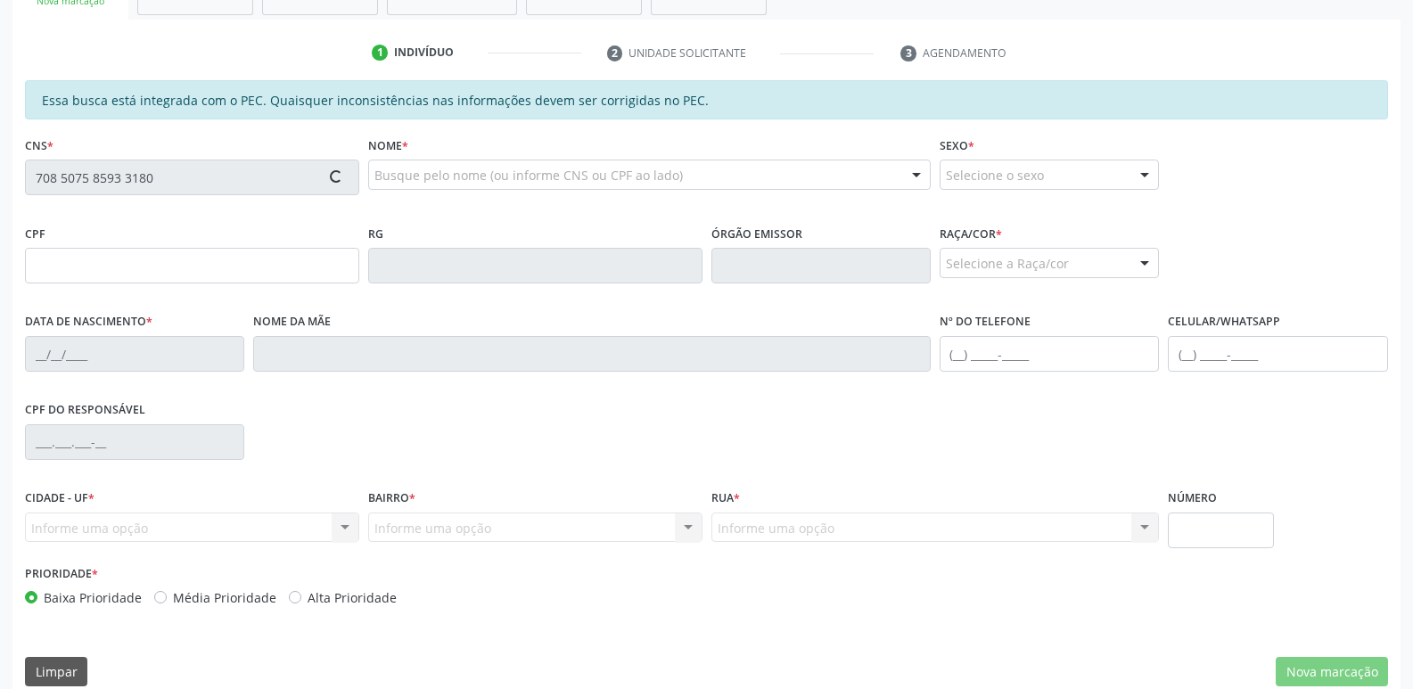 The height and width of the screenshot is (689, 1413). What do you see at coordinates (971, 234) in the screenshot?
I see `label: Raça/cor` at bounding box center [971, 234].